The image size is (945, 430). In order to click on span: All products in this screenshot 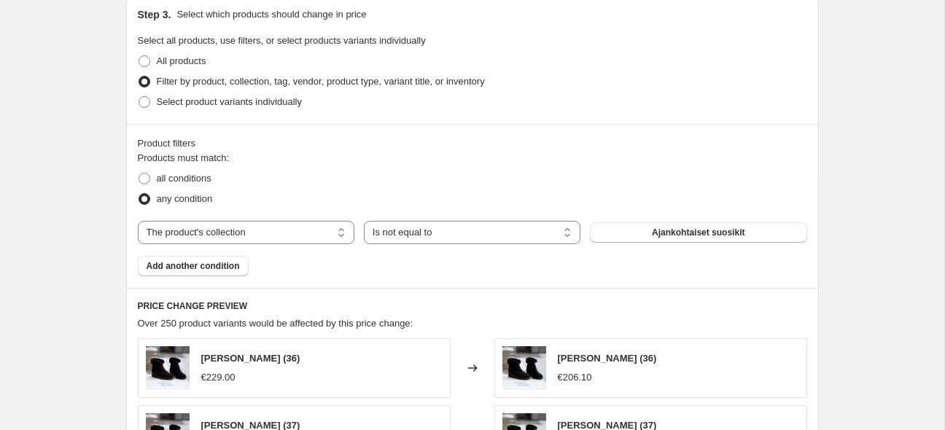, I will do `click(182, 61)`.